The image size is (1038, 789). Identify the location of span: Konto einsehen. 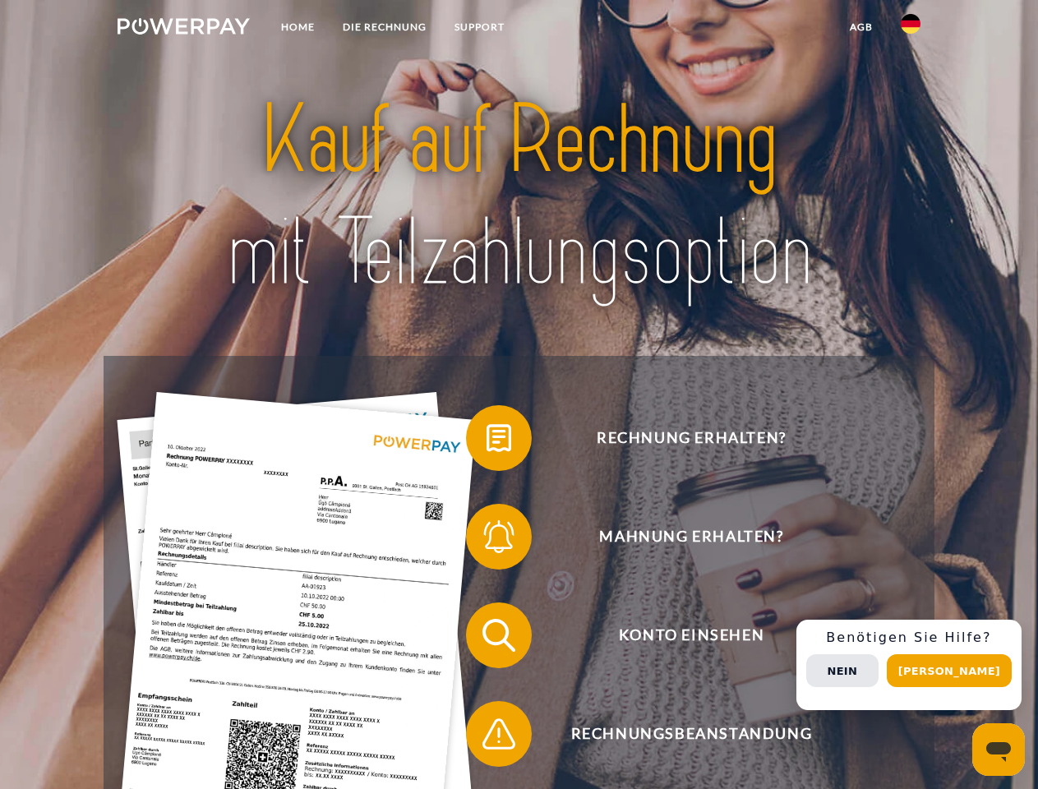
(691, 635).